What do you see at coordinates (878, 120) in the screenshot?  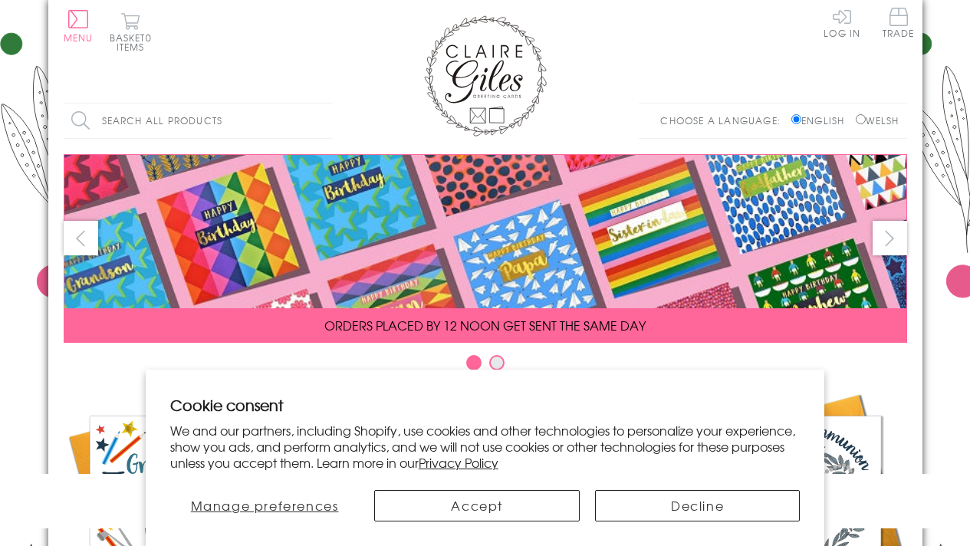 I see `label: Welsh` at bounding box center [878, 120].